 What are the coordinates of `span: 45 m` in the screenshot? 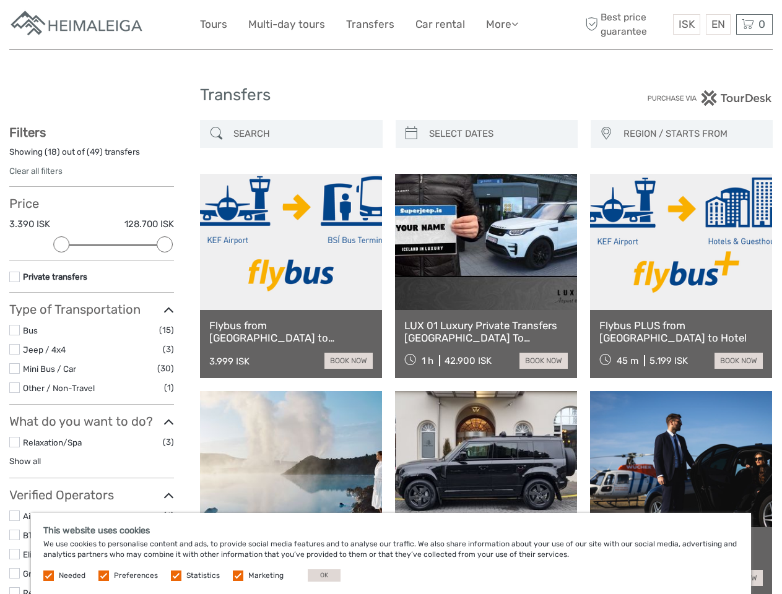 It's located at (627, 361).